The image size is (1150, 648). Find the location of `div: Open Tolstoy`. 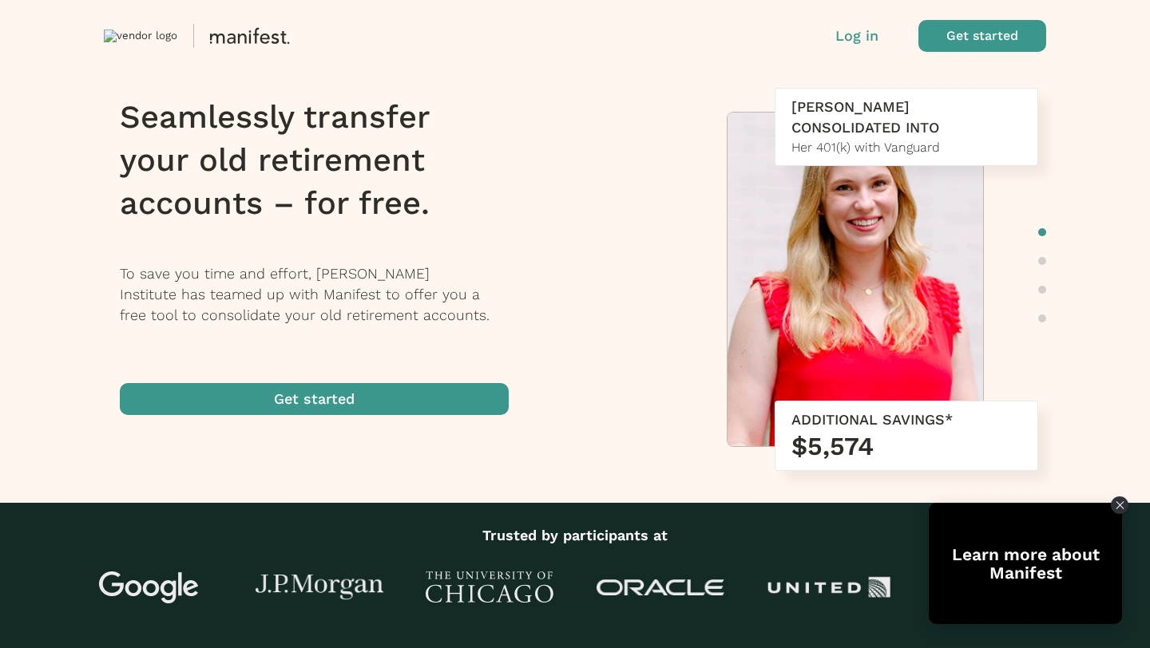

div: Open Tolstoy is located at coordinates (1025, 564).